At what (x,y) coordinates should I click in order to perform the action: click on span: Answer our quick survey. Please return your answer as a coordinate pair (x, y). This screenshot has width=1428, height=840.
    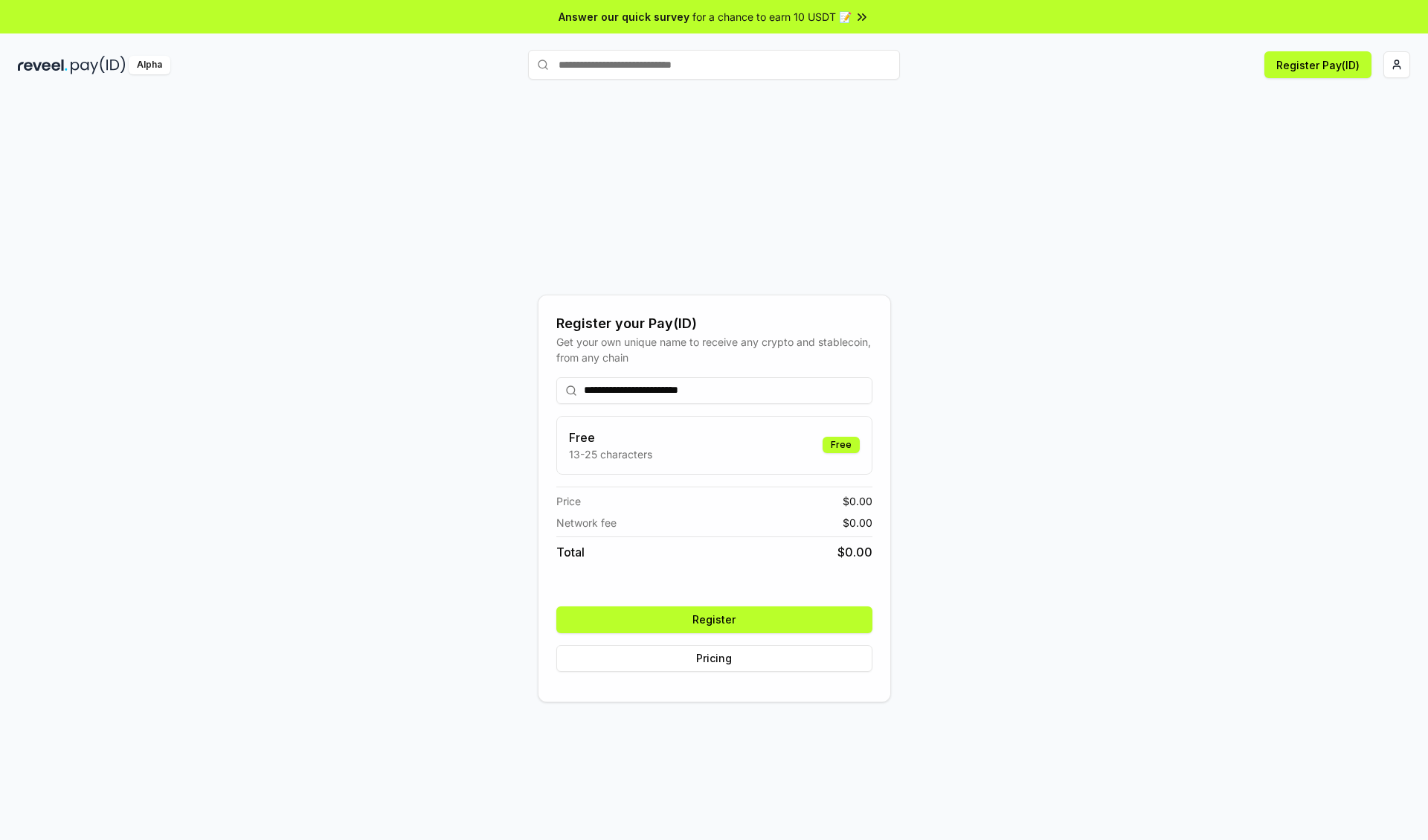
    Looking at the image, I should click on (624, 17).